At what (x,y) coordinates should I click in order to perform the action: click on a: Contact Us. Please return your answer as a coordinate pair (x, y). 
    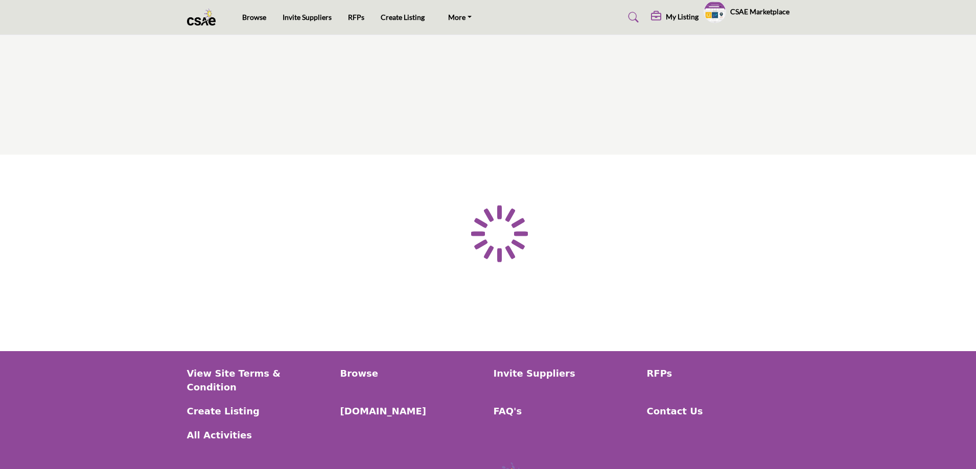
    Looking at the image, I should click on (718, 411).